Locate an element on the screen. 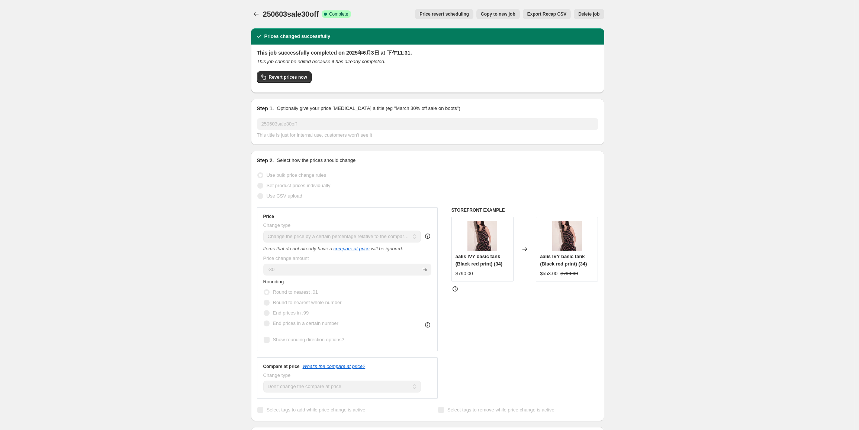 The height and width of the screenshot is (430, 859). h3: Compare at price is located at coordinates (281, 367).